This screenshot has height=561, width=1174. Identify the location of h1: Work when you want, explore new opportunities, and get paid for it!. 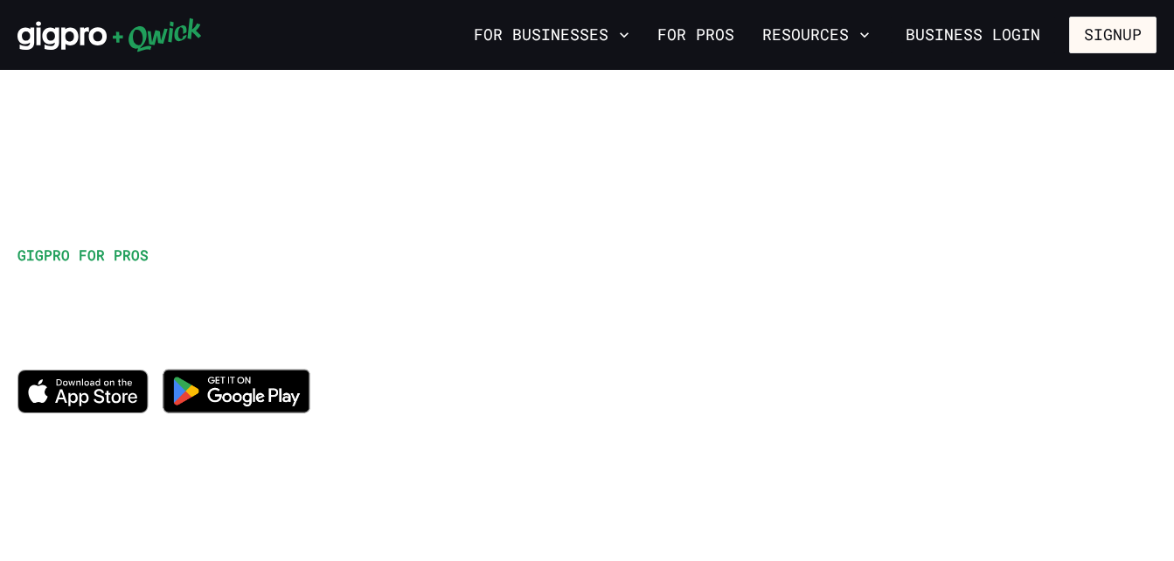
(359, 312).